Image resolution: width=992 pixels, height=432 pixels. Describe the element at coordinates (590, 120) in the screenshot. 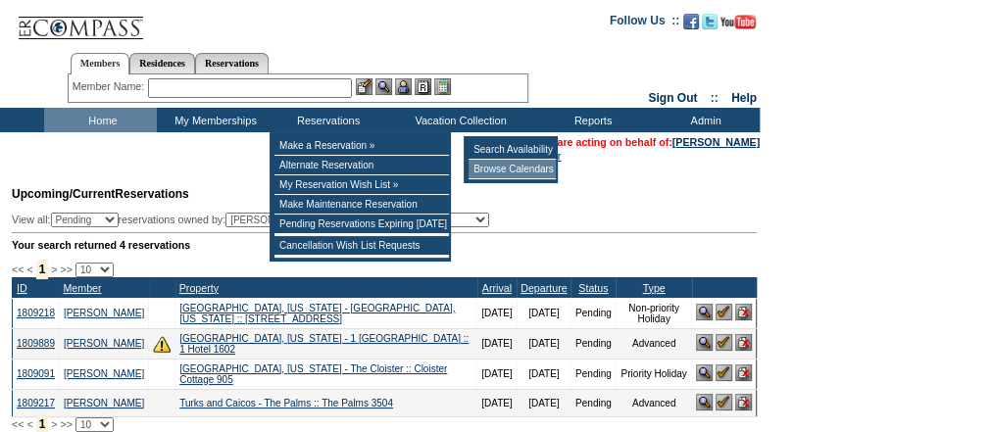

I see `td: Reports` at that location.